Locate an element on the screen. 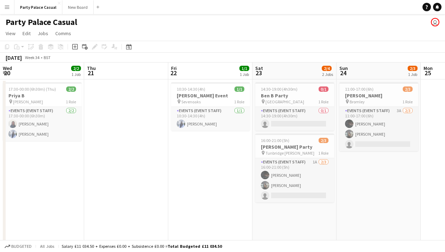 The width and height of the screenshot is (445, 252). span: Sun is located at coordinates (343, 68).